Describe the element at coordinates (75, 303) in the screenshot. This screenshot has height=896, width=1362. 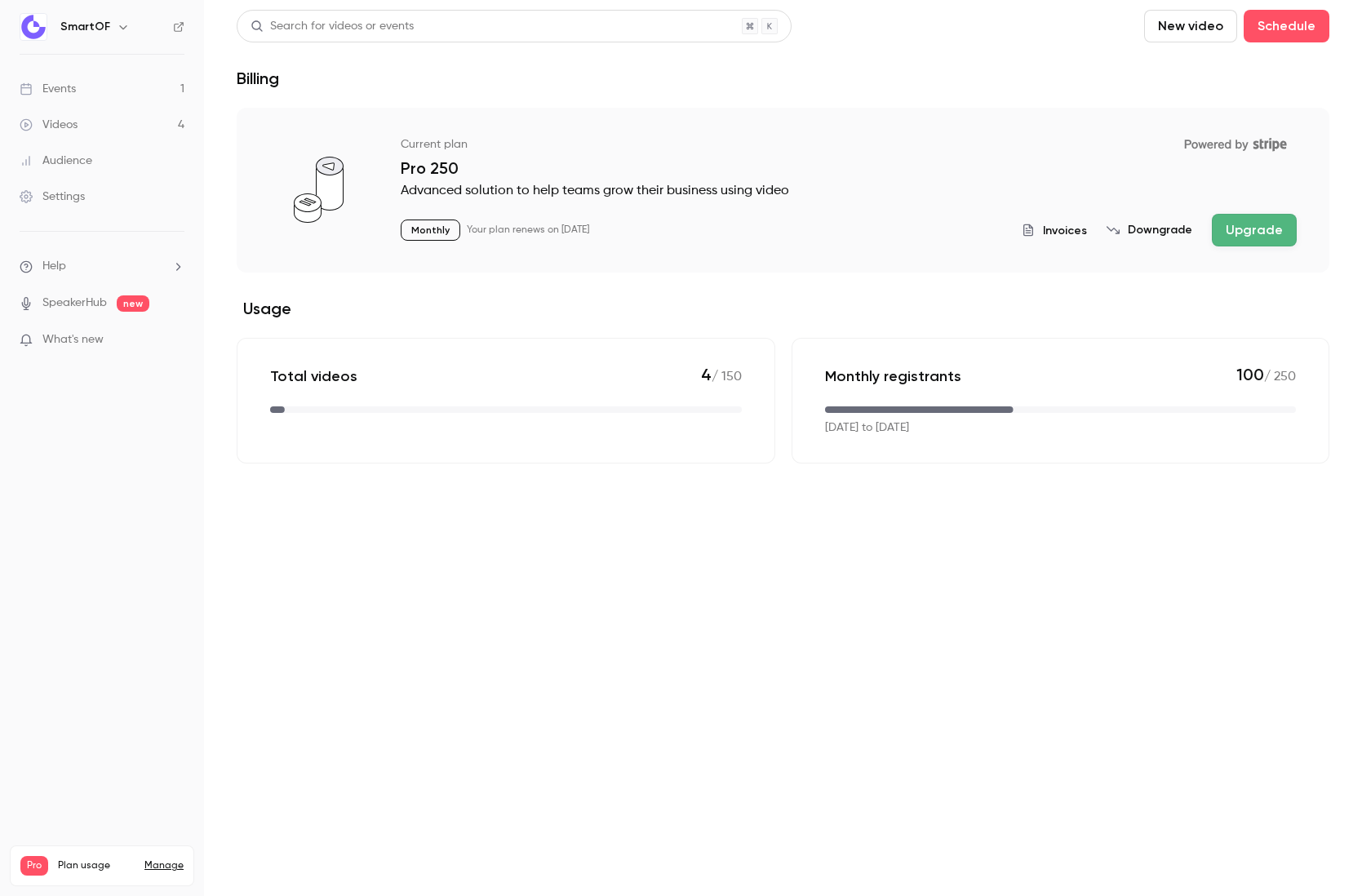
I see `a: SpeakerHub` at that location.